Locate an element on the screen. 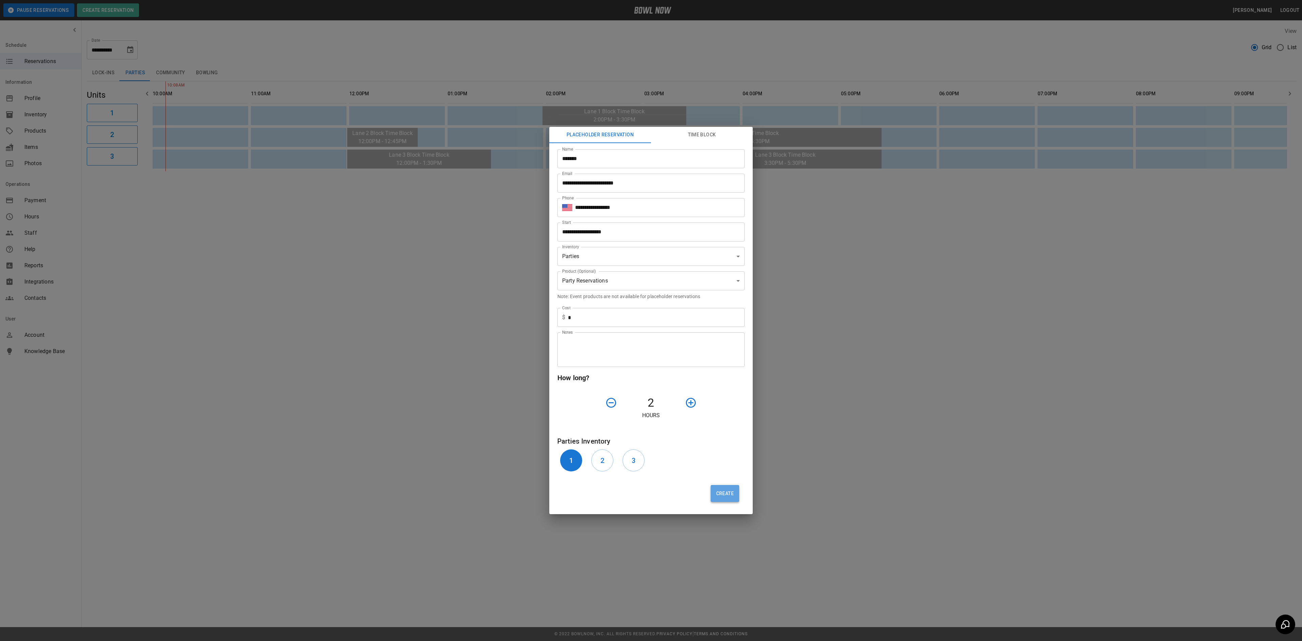 This screenshot has height=641, width=1302. button: Time Block is located at coordinates (702, 135).